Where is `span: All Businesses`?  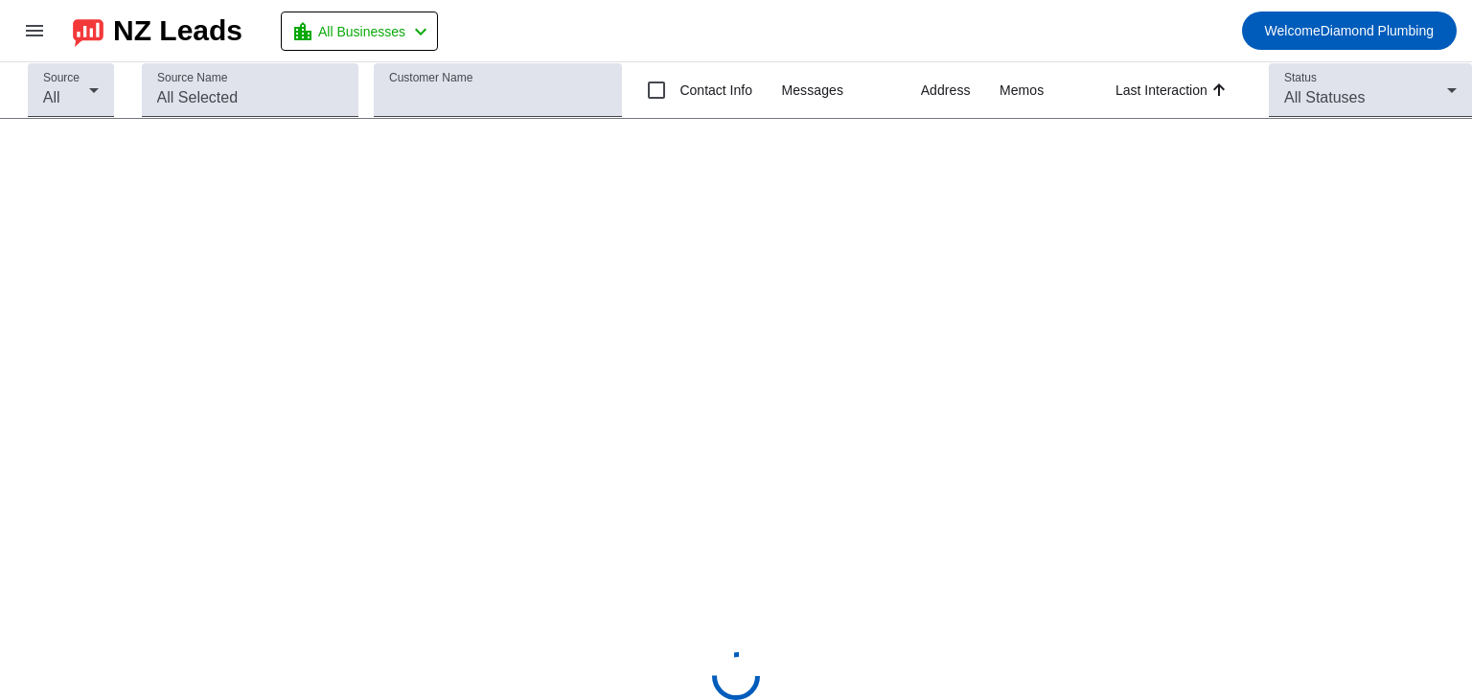 span: All Businesses is located at coordinates (361, 32).